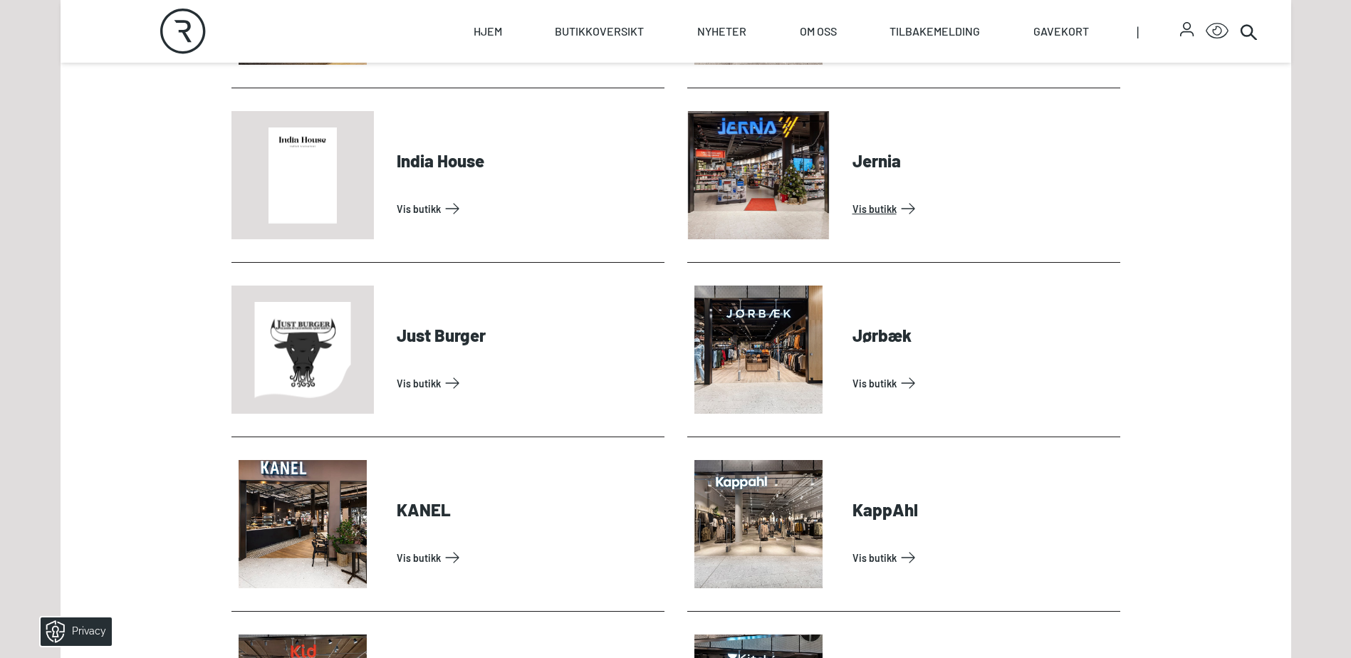 This screenshot has width=1351, height=658. What do you see at coordinates (528, 209) in the screenshot?
I see `a: Vis Butikk: India House` at bounding box center [528, 209].